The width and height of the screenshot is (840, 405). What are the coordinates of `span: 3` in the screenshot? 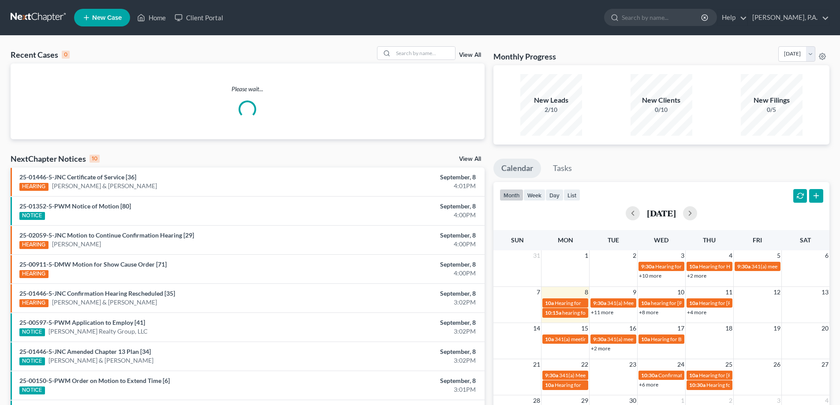 It's located at (682, 256).